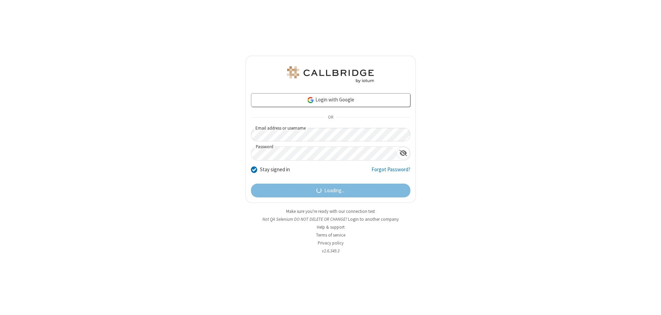 This screenshot has width=661, height=315. Describe the element at coordinates (331, 211) in the screenshot. I see `a: Make sure you're ready with our connection test` at that location.